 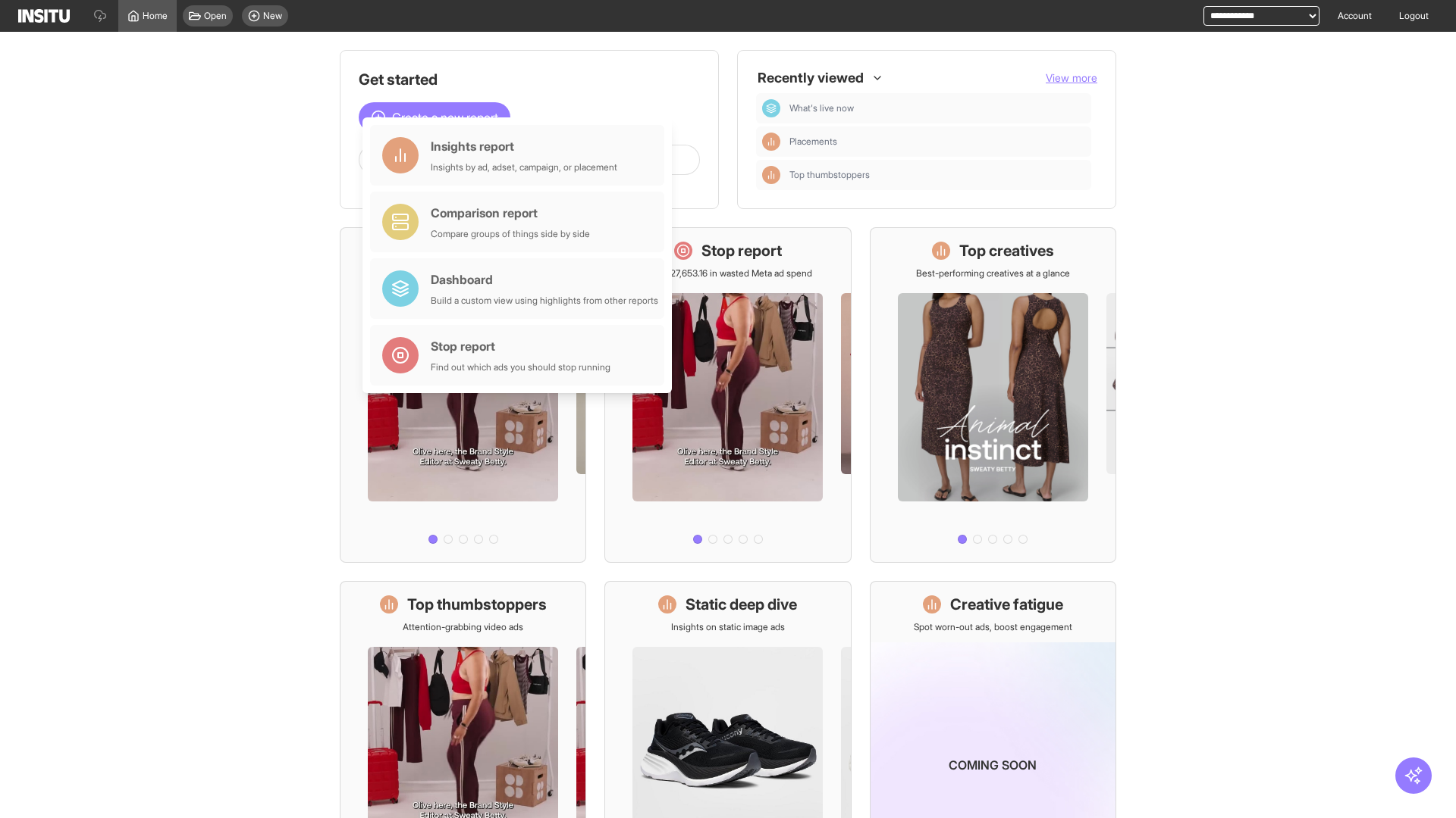 What do you see at coordinates (463, 627) in the screenshot?
I see `p: Attention-grabbing video ads` at bounding box center [463, 627].